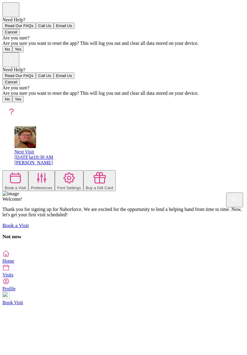  Describe the element at coordinates (123, 199) in the screenshot. I see `div: Welcome!` at that location.